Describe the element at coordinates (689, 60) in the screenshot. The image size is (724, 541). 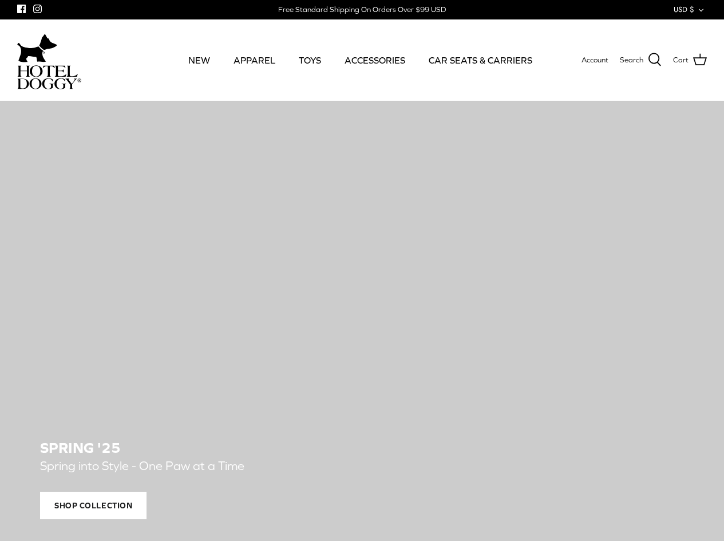
I see `a: Cart` at that location.